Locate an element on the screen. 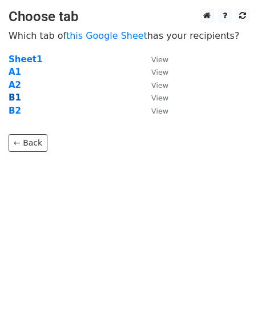  a: B1 is located at coordinates (15, 98).